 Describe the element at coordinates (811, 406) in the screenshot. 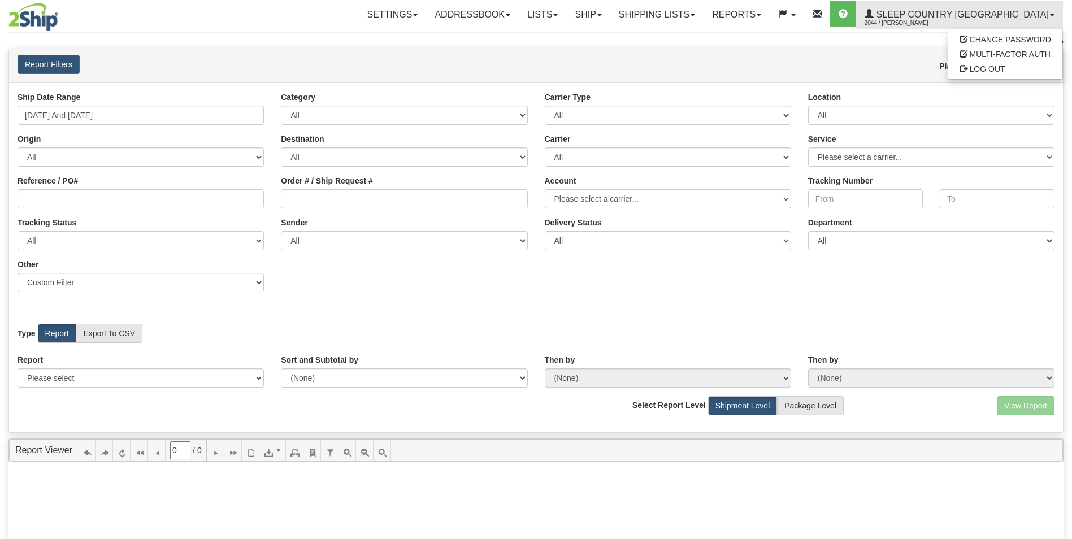

I see `label: Package Level` at that location.